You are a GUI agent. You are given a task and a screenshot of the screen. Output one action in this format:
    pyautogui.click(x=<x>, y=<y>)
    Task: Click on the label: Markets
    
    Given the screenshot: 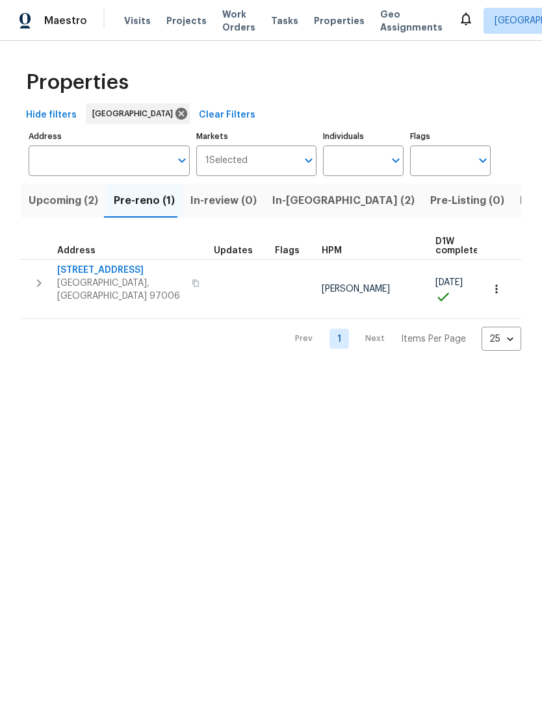 What is the action you would take?
    pyautogui.click(x=257, y=136)
    